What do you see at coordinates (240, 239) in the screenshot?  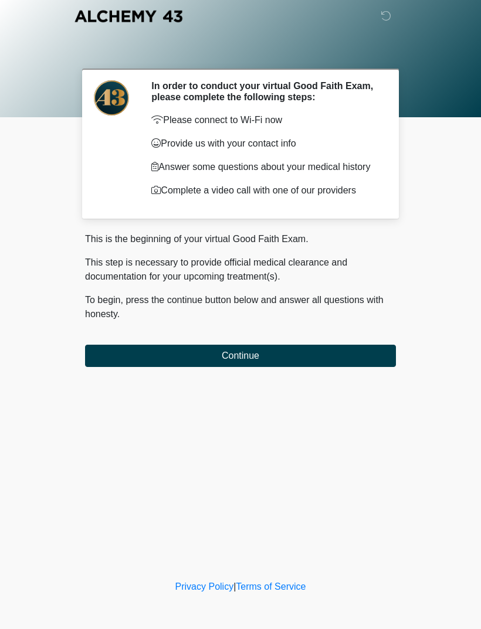 I see `p: This is the beginning of your virtual Good Faith Exam.` at bounding box center [240, 239].